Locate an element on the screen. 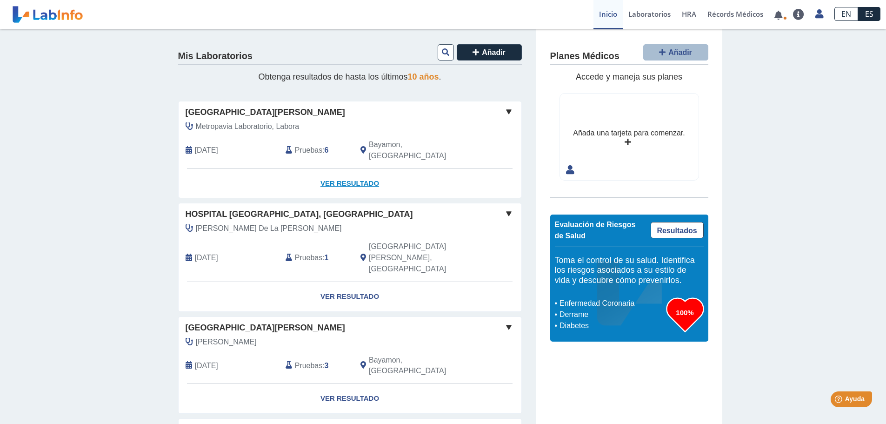 The width and height of the screenshot is (886, 424). span: 2025-09-23 is located at coordinates (206, 150).